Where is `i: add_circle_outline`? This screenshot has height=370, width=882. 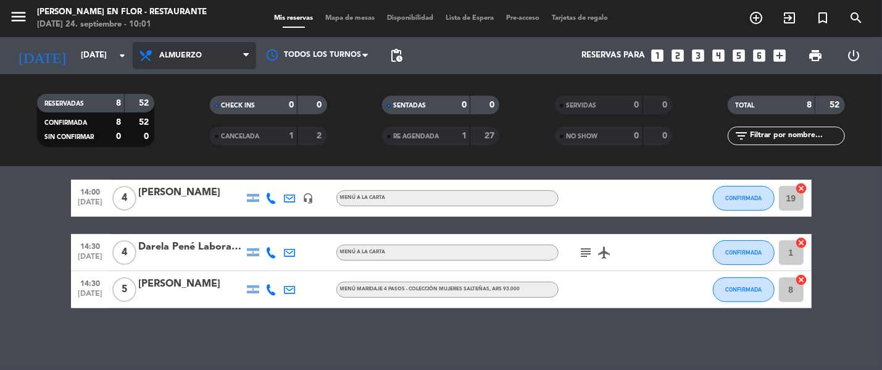
i: add_circle_outline is located at coordinates (756, 18).